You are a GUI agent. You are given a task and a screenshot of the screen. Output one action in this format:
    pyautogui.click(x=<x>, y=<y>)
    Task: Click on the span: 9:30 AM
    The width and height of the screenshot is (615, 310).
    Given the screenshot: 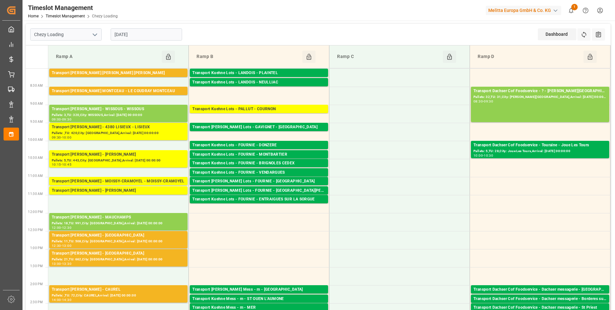 What is the action you would take?
    pyautogui.click(x=36, y=121)
    